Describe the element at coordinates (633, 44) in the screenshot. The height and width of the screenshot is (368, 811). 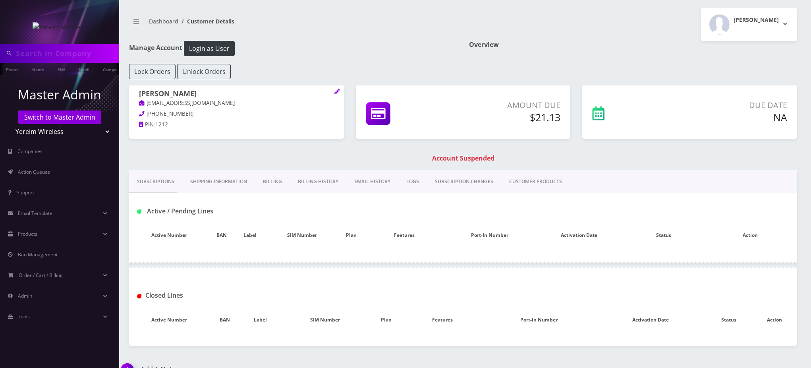
I see `h1: Overview` at that location.